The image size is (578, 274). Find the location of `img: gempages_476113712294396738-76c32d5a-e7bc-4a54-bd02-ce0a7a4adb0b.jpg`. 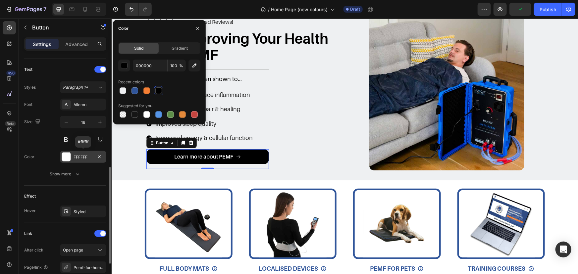

img: gempages_476113712294396738-76c32d5a-e7bc-4a54-bd02-ce0a7a4adb0b.jpg is located at coordinates (389, 206).